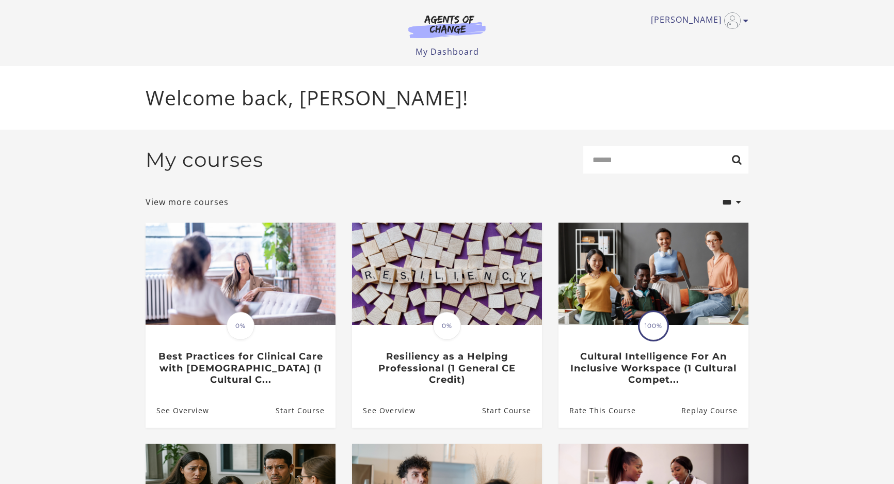 The image size is (894, 484). What do you see at coordinates (512, 410) in the screenshot?
I see `a: Resiliency as a Helping Professional (1 General CE Credit): Resume Course` at bounding box center [512, 410].